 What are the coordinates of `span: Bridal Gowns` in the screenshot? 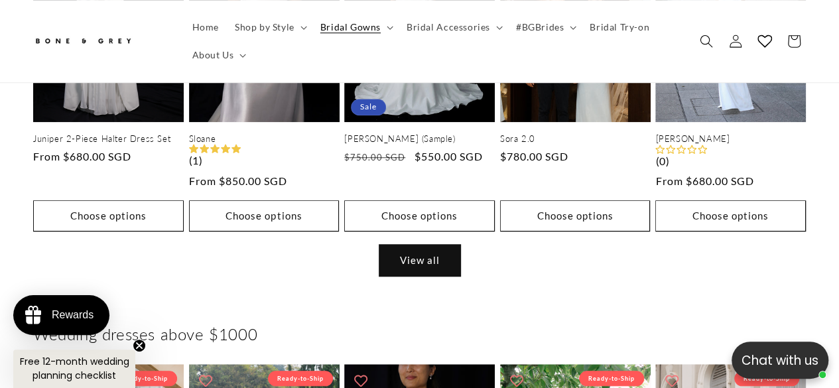 It's located at (350, 27).